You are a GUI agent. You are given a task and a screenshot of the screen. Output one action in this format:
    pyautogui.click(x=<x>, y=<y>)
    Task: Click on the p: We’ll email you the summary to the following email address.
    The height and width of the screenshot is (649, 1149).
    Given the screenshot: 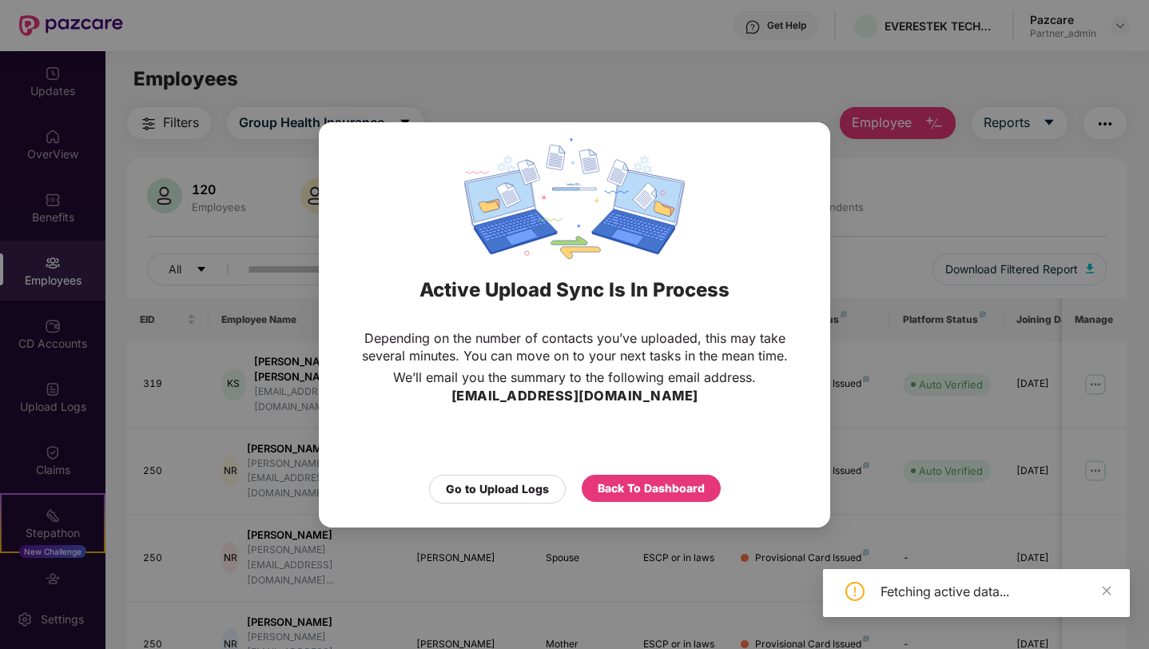 What is the action you would take?
    pyautogui.click(x=575, y=377)
    